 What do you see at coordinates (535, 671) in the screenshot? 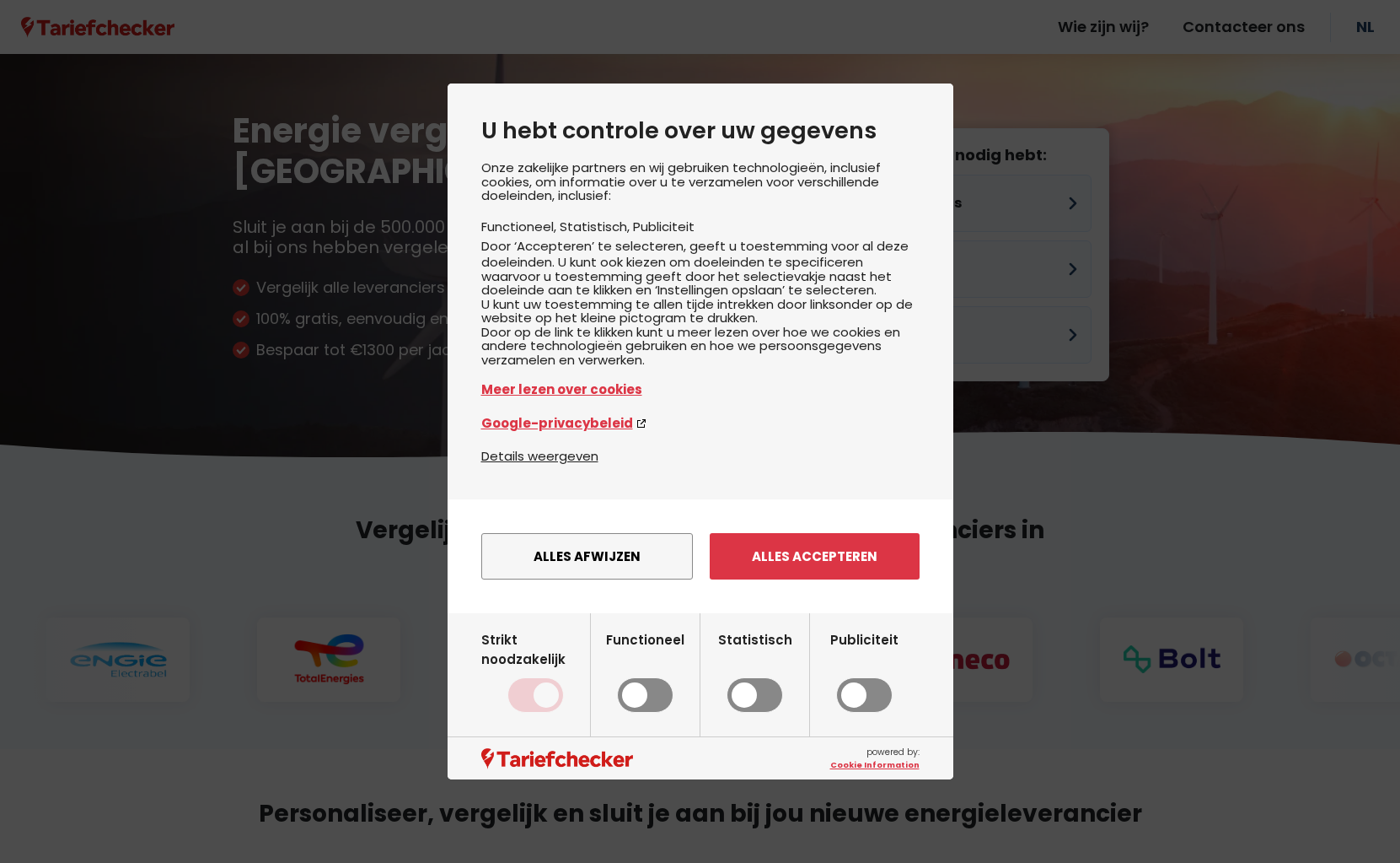
I see `label: Strikt noodzakelijk` at bounding box center [535, 671].